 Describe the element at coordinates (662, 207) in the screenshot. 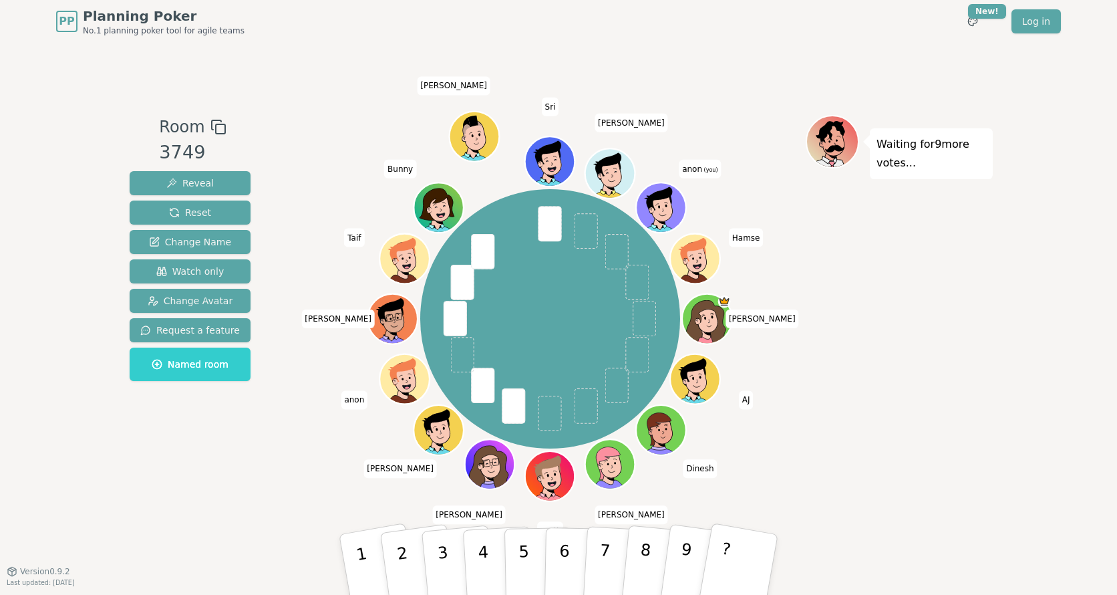

I see `button: Click to change your avatar` at that location.